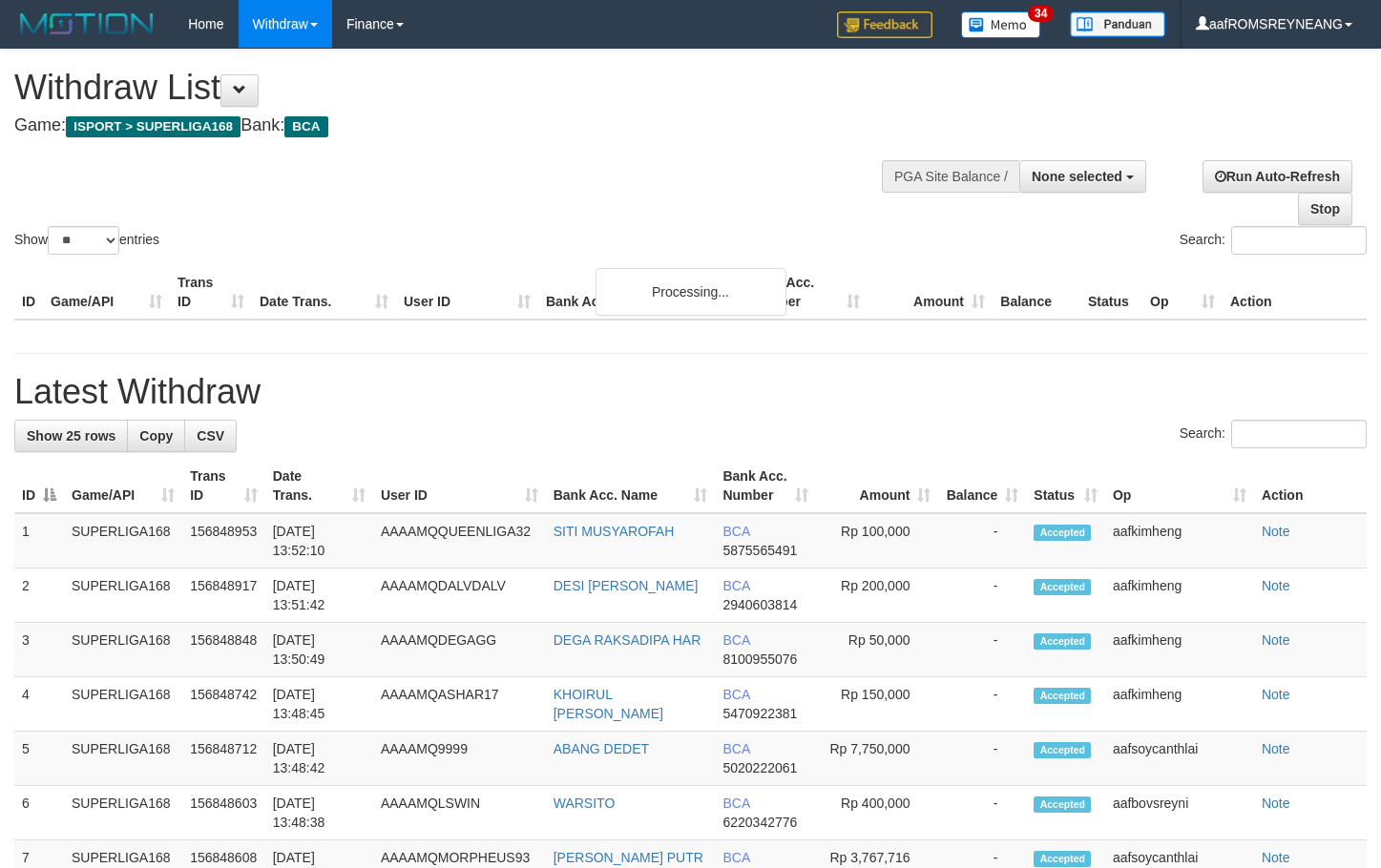 The image size is (1381, 868). Describe the element at coordinates (223, 595) in the screenshot. I see `td: 156848917` at that location.